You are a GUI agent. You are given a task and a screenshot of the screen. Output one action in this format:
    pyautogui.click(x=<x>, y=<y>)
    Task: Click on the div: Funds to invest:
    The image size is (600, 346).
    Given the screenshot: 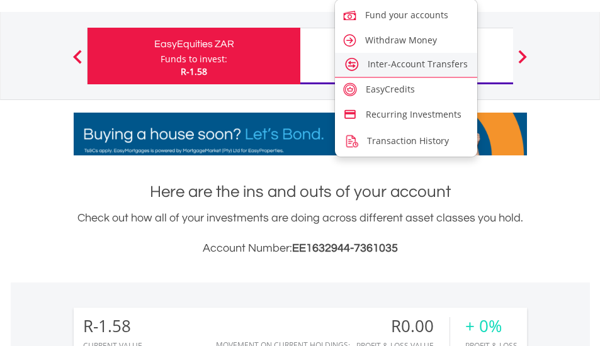 What is the action you would take?
    pyautogui.click(x=194, y=59)
    